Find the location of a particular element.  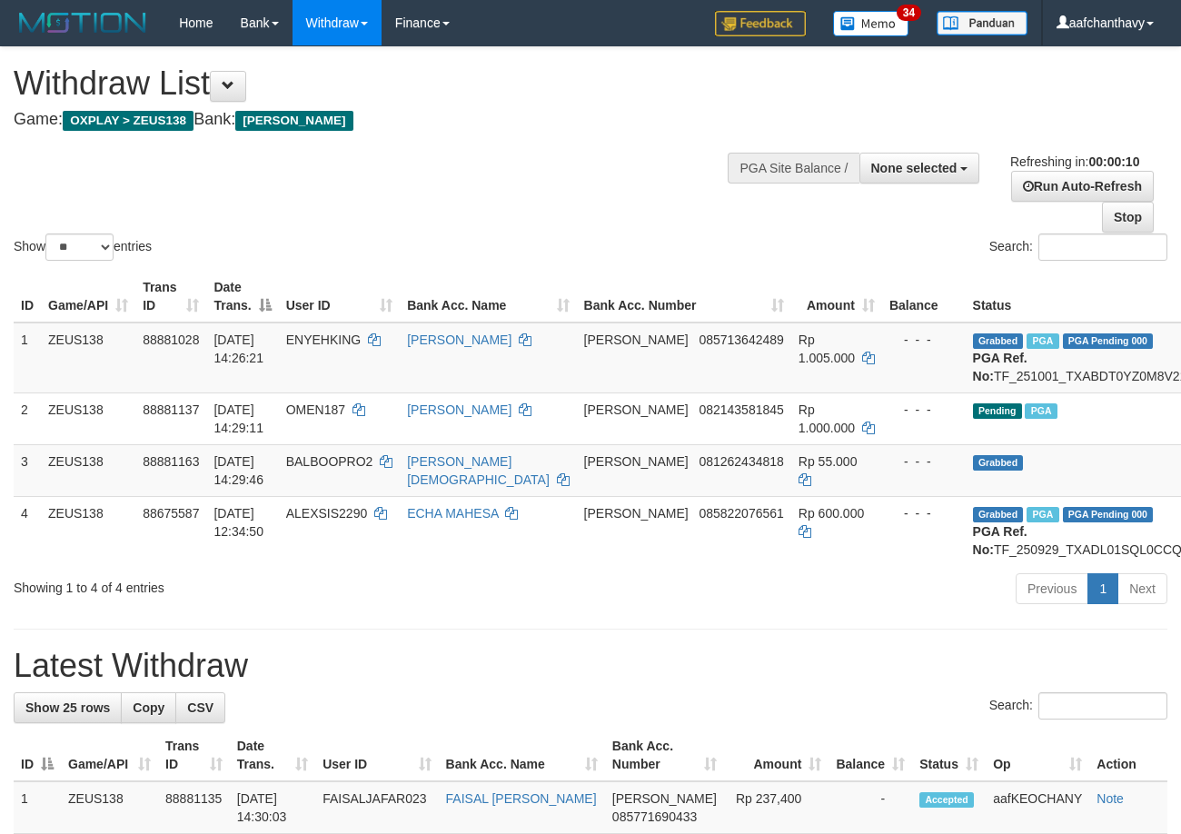

th: Op: activate to sort column ascending is located at coordinates (1038, 755).